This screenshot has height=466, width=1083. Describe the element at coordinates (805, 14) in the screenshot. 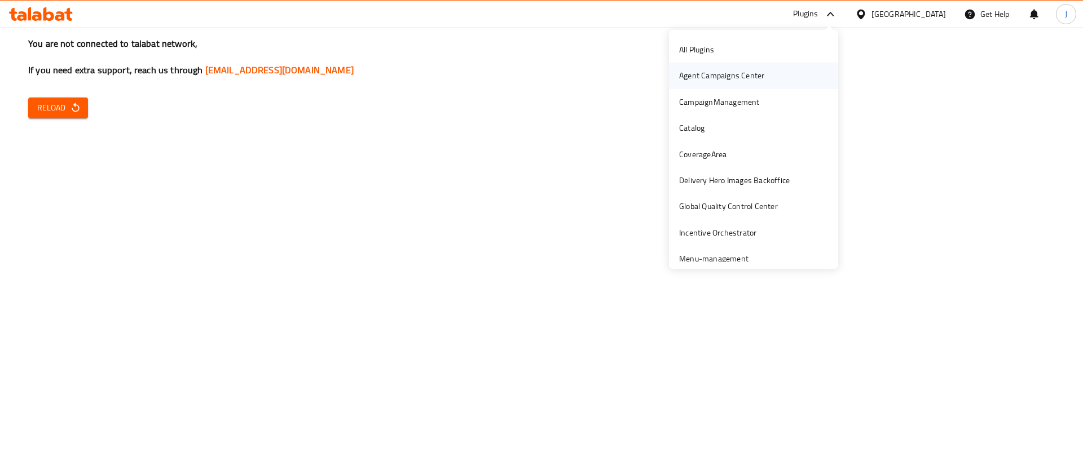

I see `div: Plugins` at that location.